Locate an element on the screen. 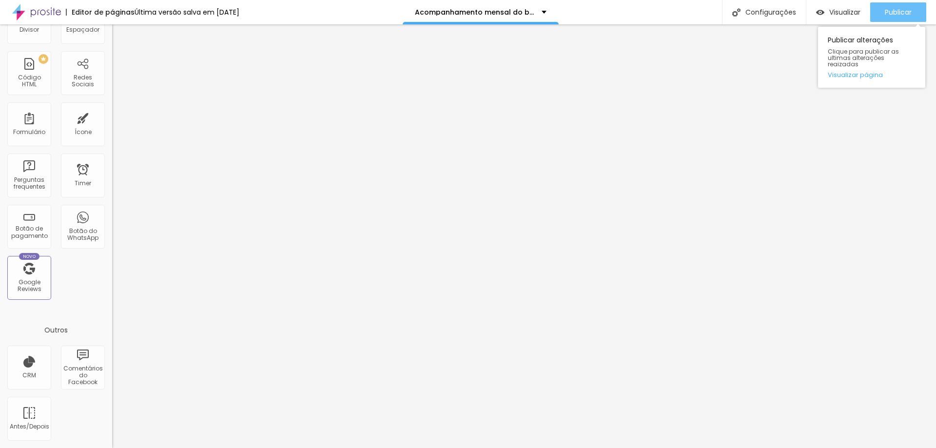 Image resolution: width=936 pixels, height=448 pixels. div: Espaçador is located at coordinates (83, 30).